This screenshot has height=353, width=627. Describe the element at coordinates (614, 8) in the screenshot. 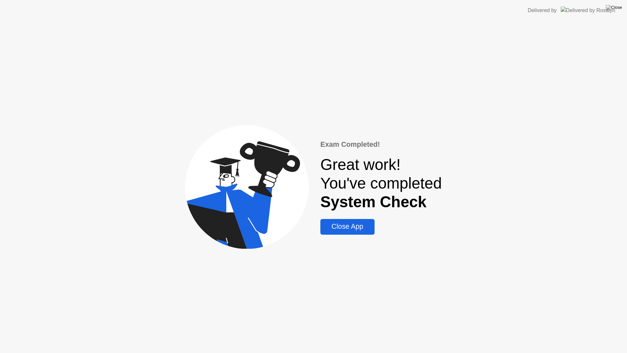

I see `img: Close` at that location.